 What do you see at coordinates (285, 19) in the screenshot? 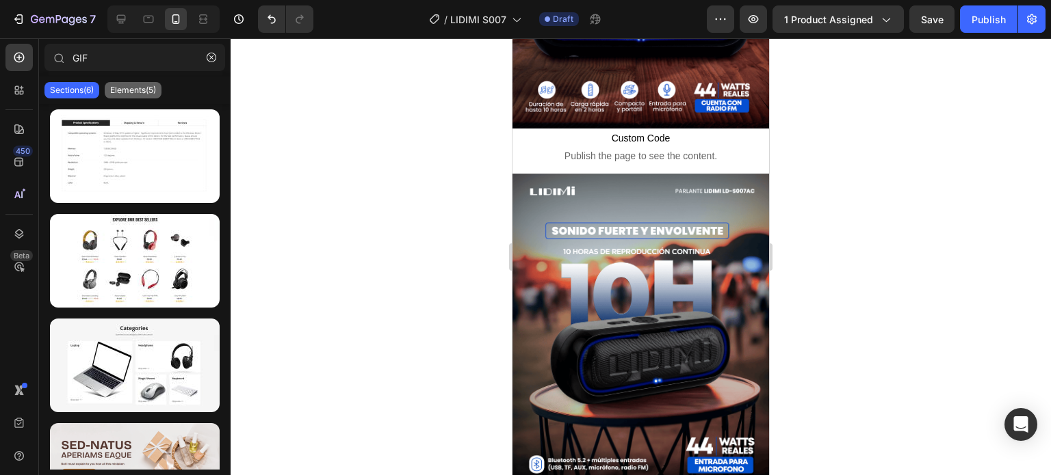
I see `div: Undo/Redo` at bounding box center [285, 19].